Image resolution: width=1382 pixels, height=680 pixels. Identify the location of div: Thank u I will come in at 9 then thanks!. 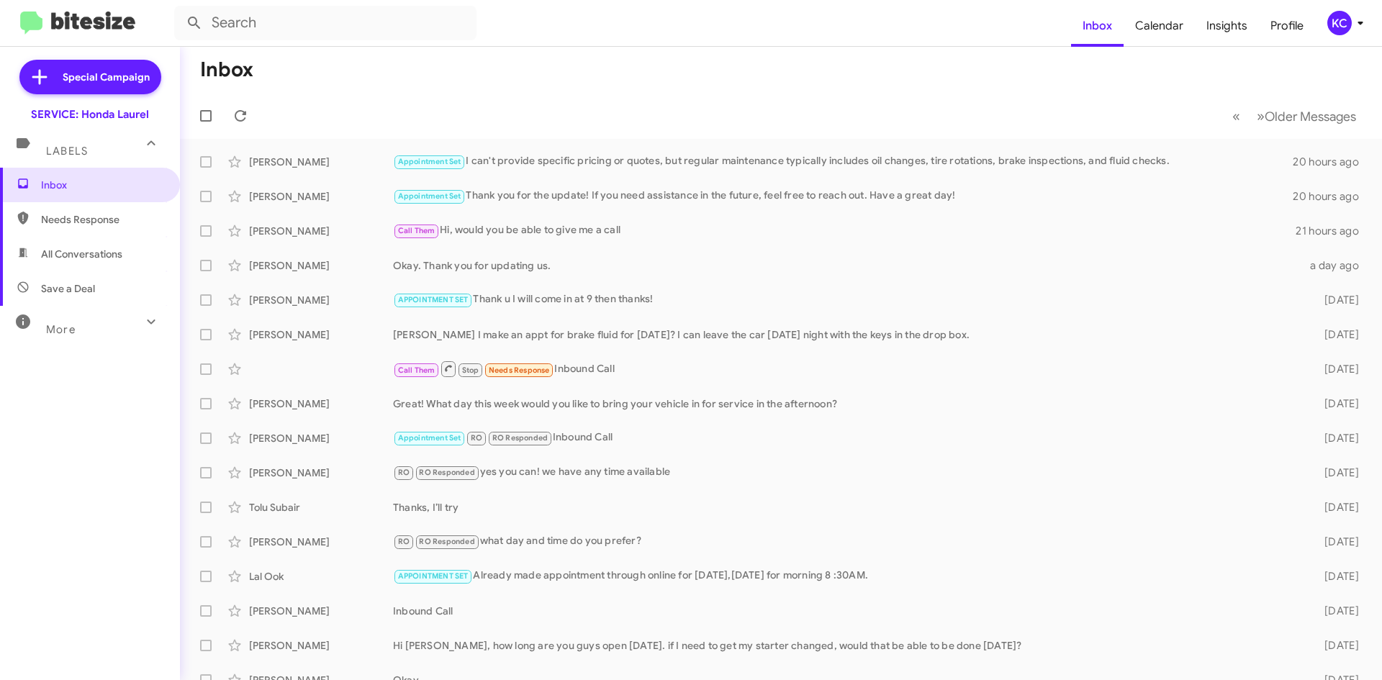
(847, 299).